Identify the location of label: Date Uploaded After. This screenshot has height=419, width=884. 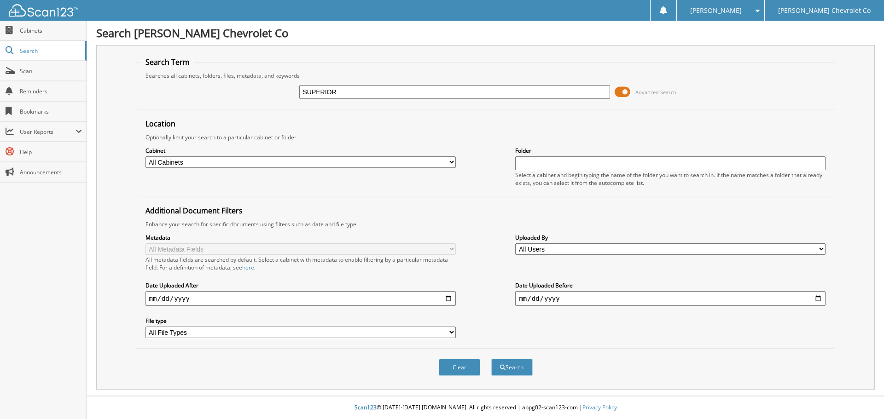
(301, 285).